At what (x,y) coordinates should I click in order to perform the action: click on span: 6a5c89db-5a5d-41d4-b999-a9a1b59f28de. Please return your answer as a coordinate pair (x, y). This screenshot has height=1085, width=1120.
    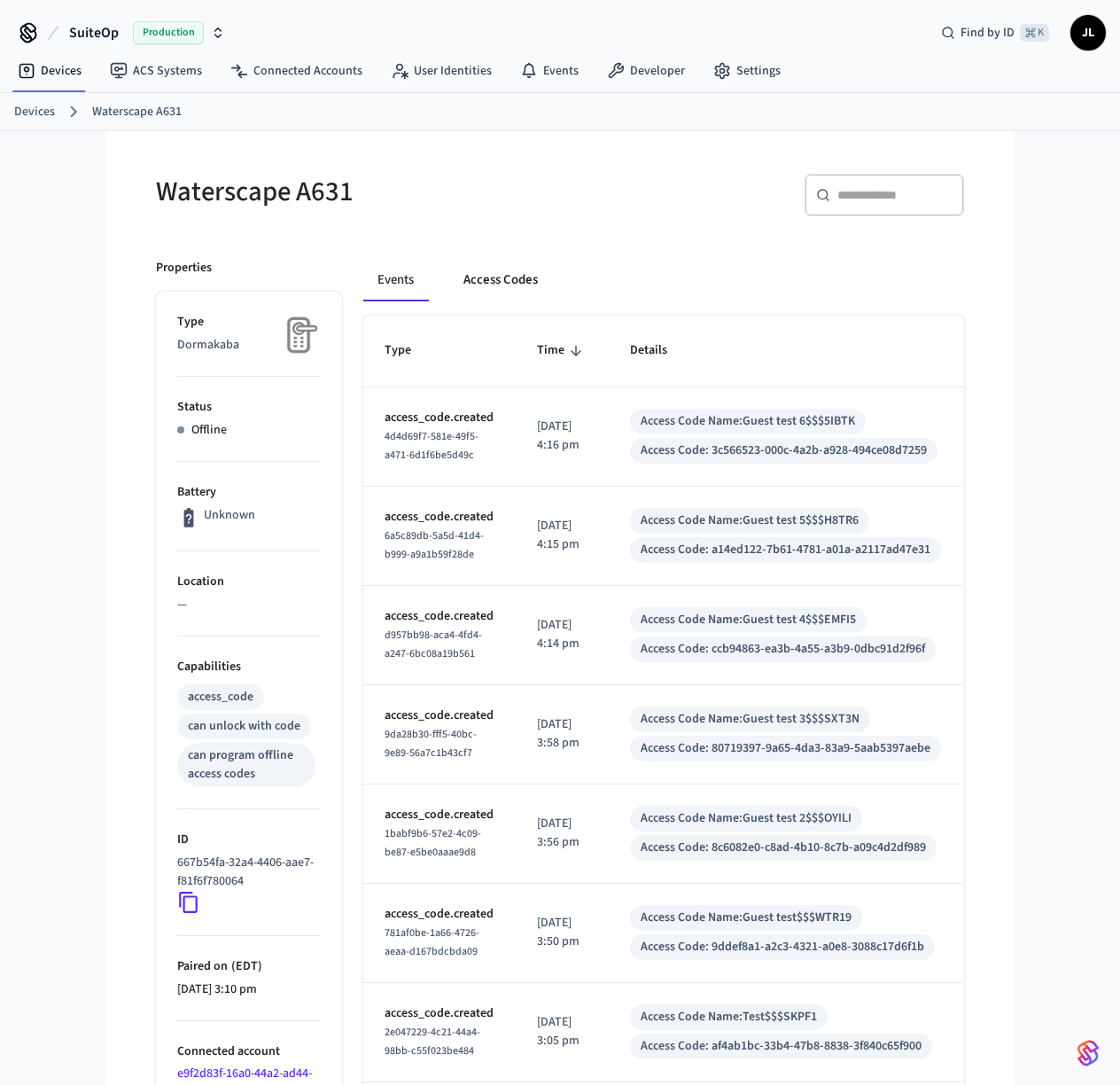
    Looking at the image, I should click on (435, 545).